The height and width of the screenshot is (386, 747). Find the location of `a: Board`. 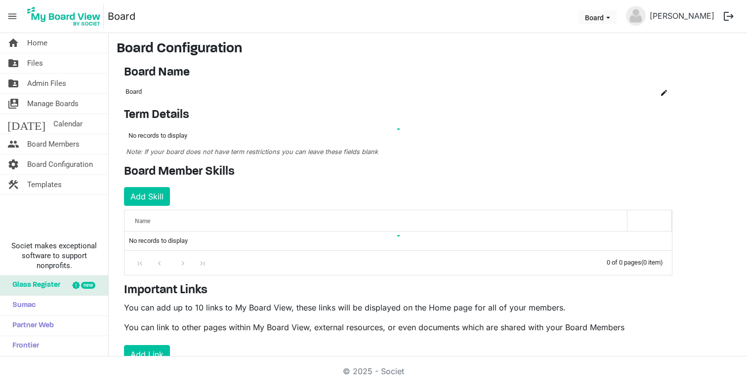

a: Board is located at coordinates (121, 16).